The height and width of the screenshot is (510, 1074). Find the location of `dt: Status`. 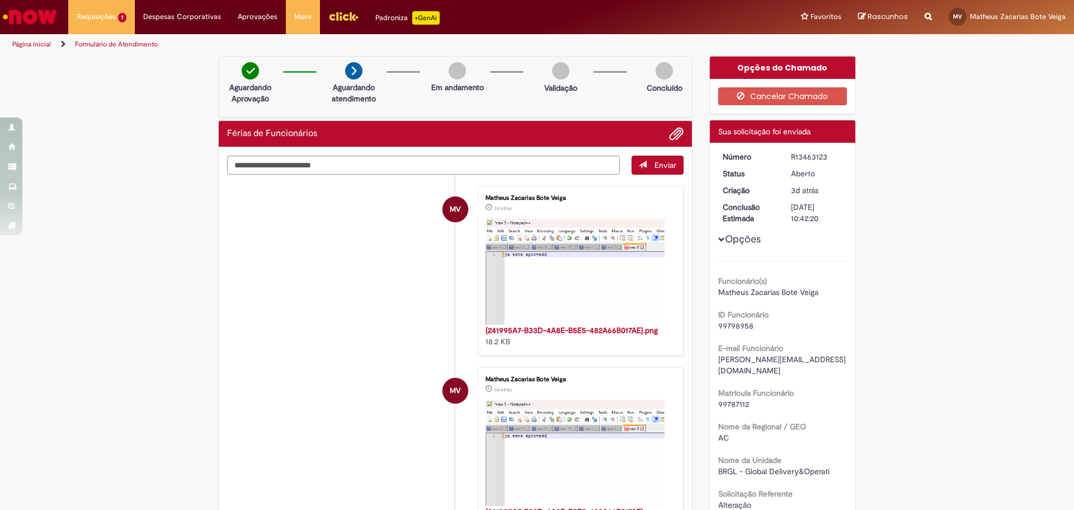

dt: Status is located at coordinates (749, 173).